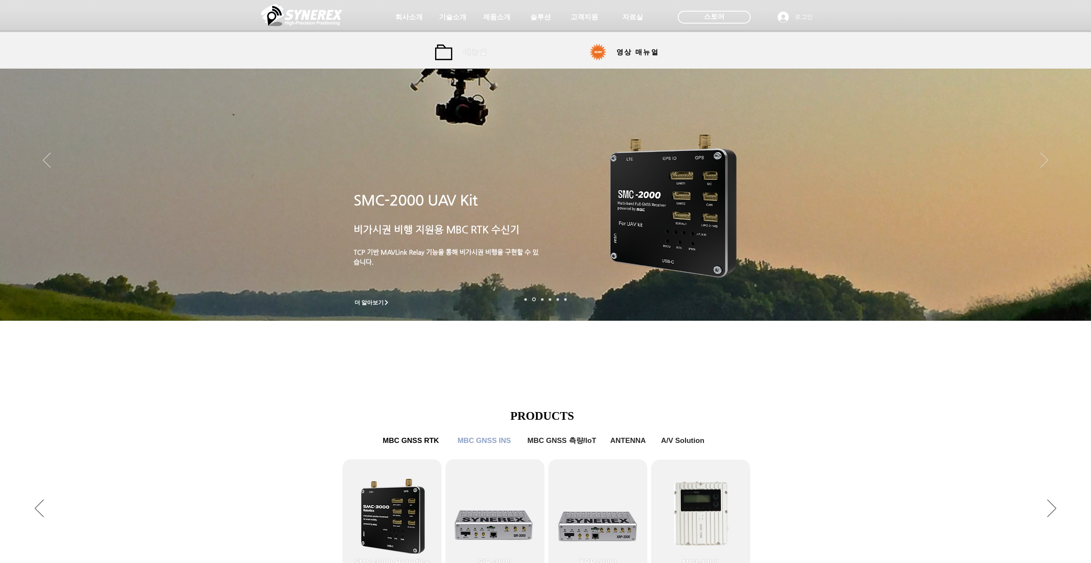 This screenshot has height=563, width=1091. I want to click on a: SMC-2000 UAV Kit, so click(416, 200).